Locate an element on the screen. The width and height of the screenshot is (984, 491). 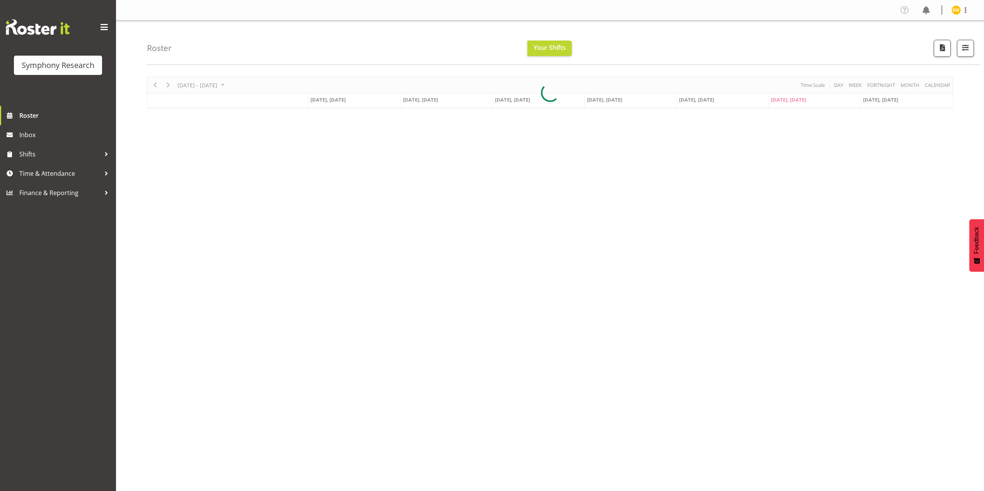
span: Roster is located at coordinates (66, 116).